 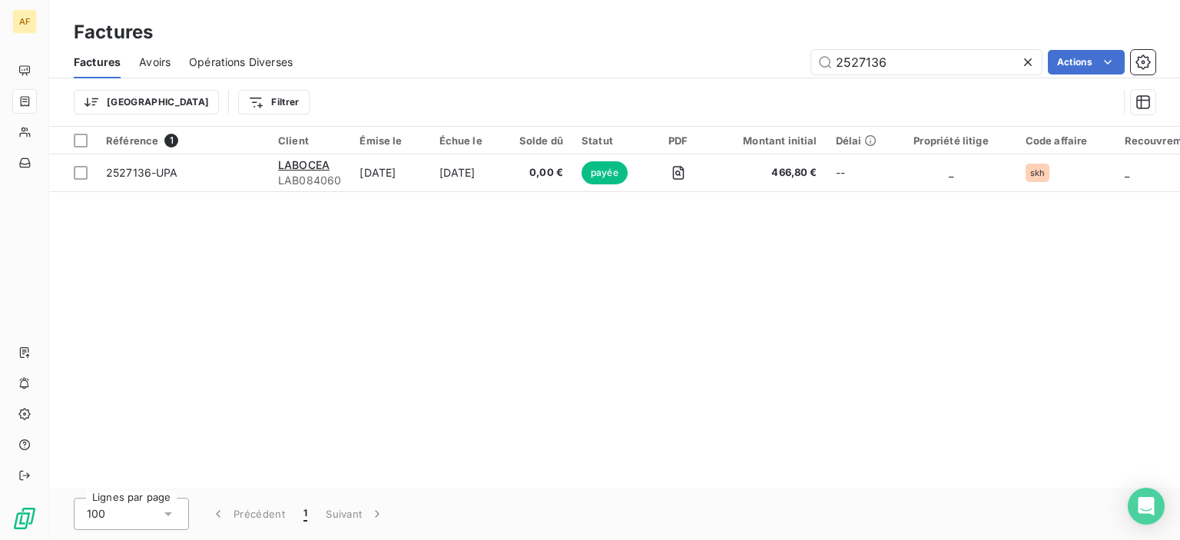 What do you see at coordinates (25, 519) in the screenshot?
I see `img: Logo LeanPay` at bounding box center [25, 519].